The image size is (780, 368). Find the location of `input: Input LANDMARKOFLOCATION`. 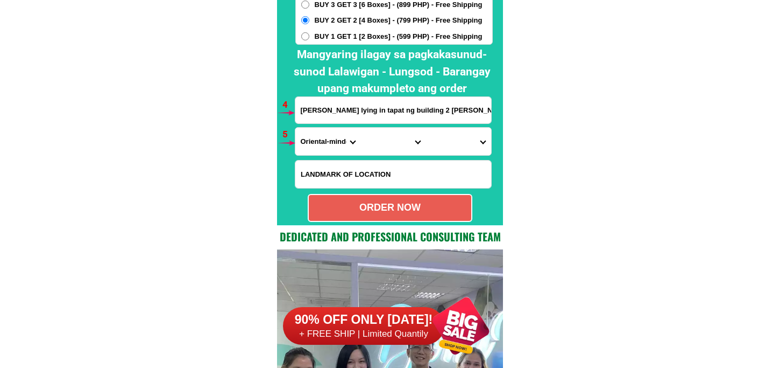

input: Input LANDMARKOFLOCATION is located at coordinates (393, 174).